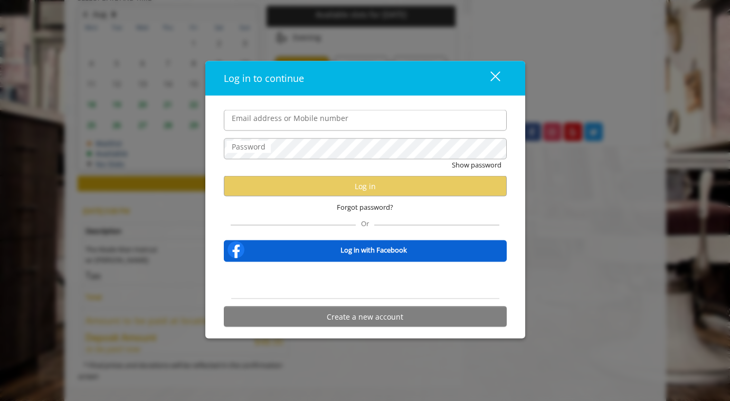 Image resolution: width=730 pixels, height=401 pixels. I want to click on button: Log in, so click(365, 186).